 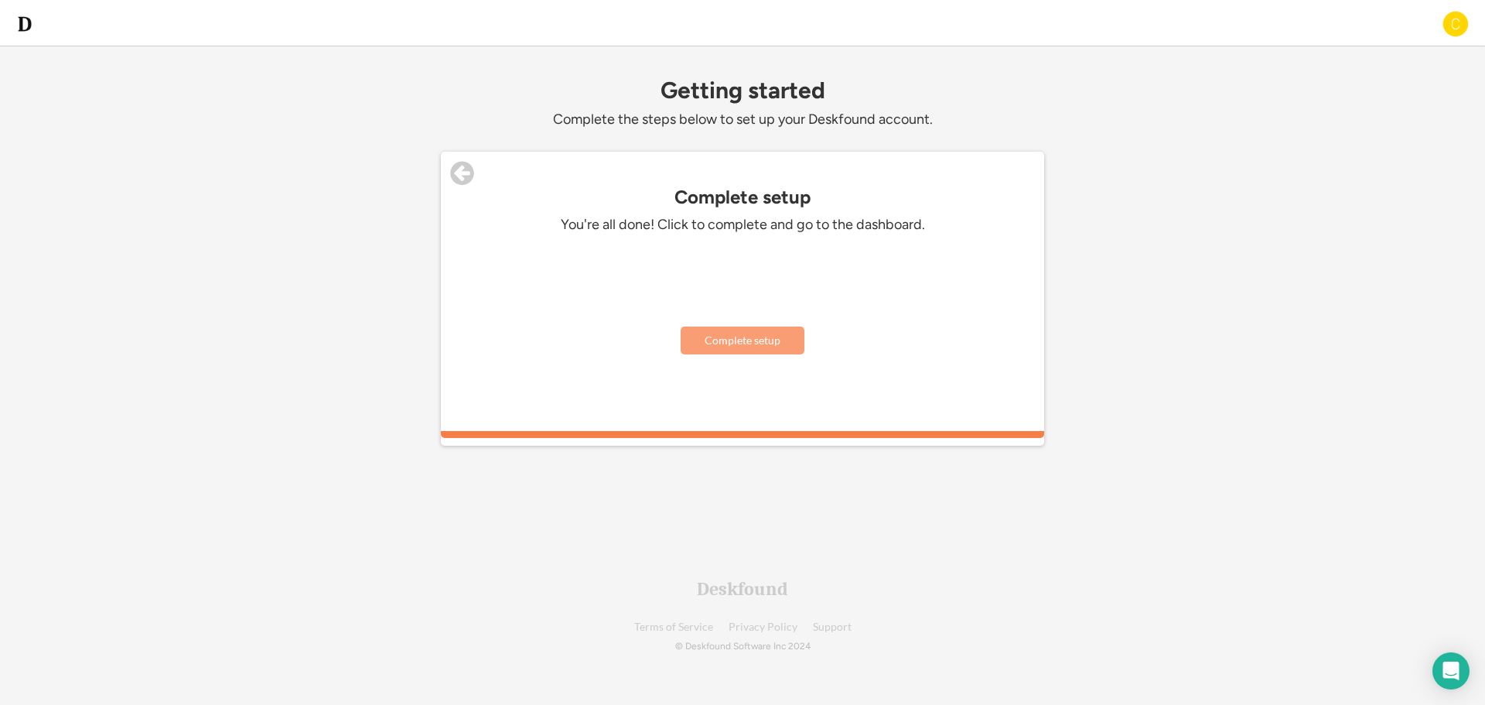 What do you see at coordinates (742, 119) in the screenshot?
I see `div: Complete the steps below to set up your Deskfound account.` at bounding box center [742, 119].